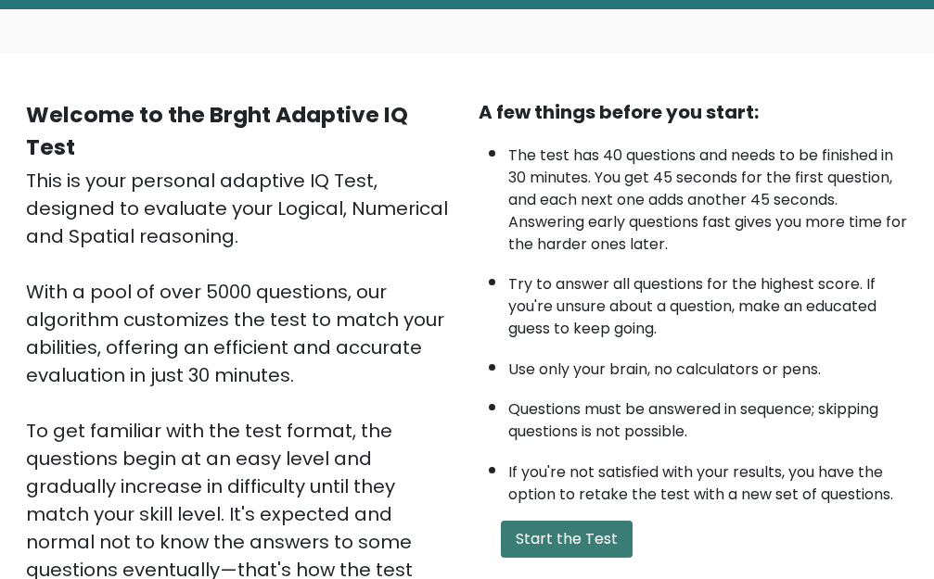 The height and width of the screenshot is (579, 934). Describe the element at coordinates (694, 112) in the screenshot. I see `div: A few things before you start:` at that location.